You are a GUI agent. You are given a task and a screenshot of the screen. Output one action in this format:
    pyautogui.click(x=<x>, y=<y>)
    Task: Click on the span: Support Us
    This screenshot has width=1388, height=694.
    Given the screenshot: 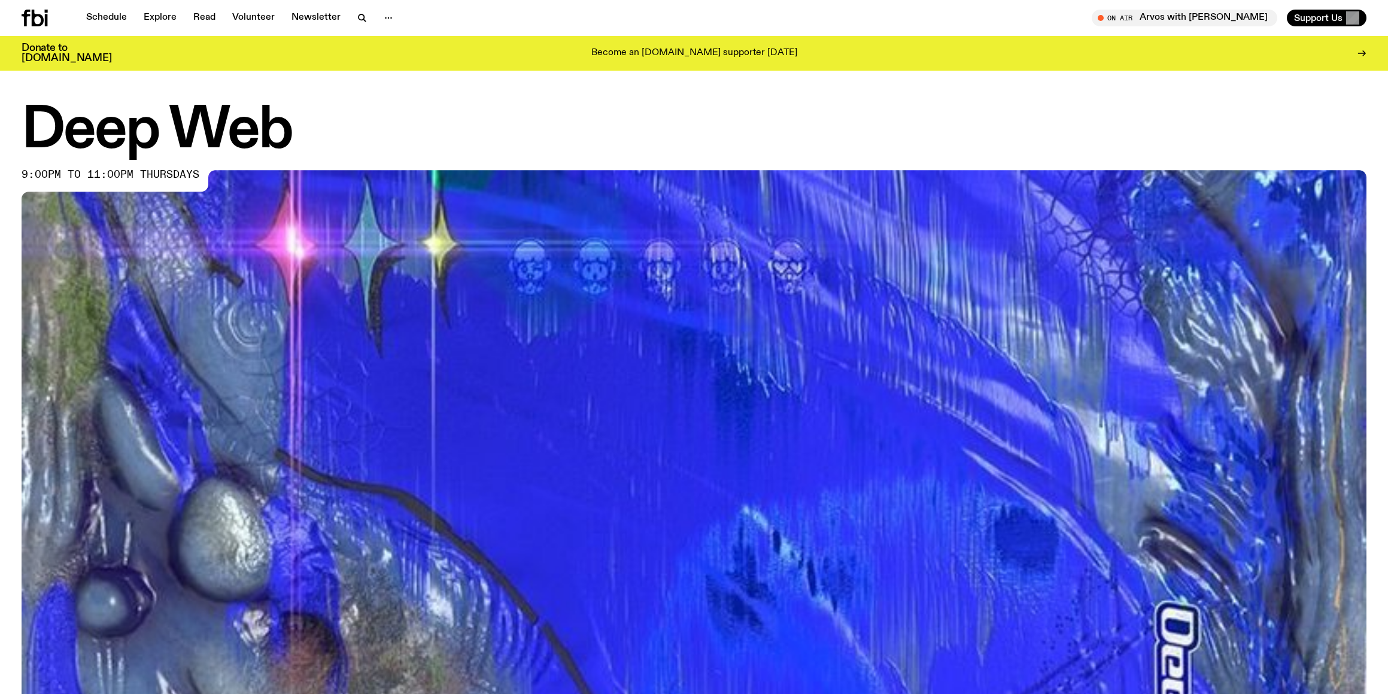 What is the action you would take?
    pyautogui.click(x=1318, y=18)
    